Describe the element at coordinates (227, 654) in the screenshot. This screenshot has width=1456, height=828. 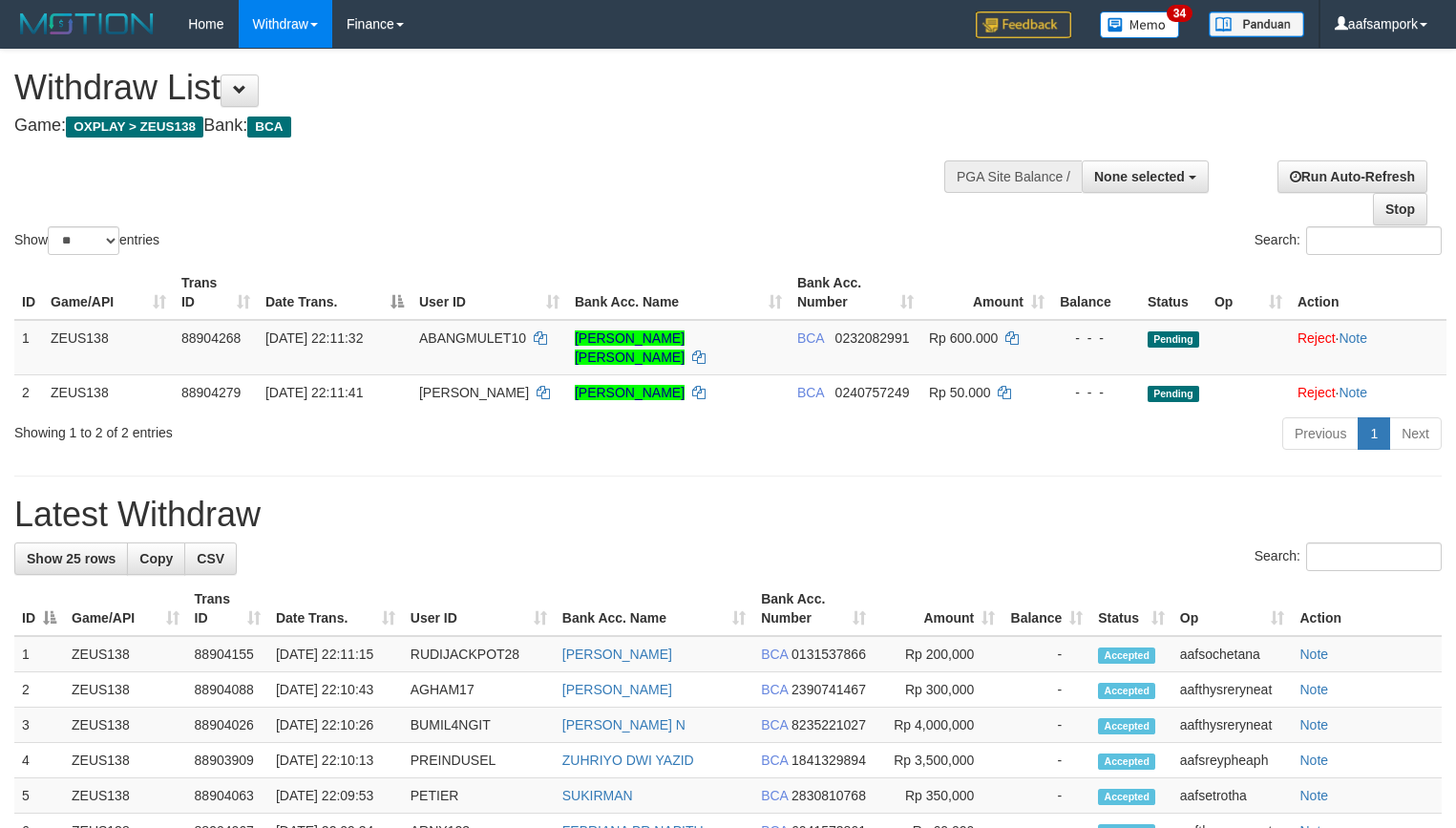
I see `td: 88904155` at that location.